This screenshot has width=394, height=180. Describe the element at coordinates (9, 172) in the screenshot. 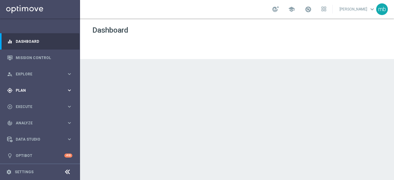

I see `i: settings` at that location.